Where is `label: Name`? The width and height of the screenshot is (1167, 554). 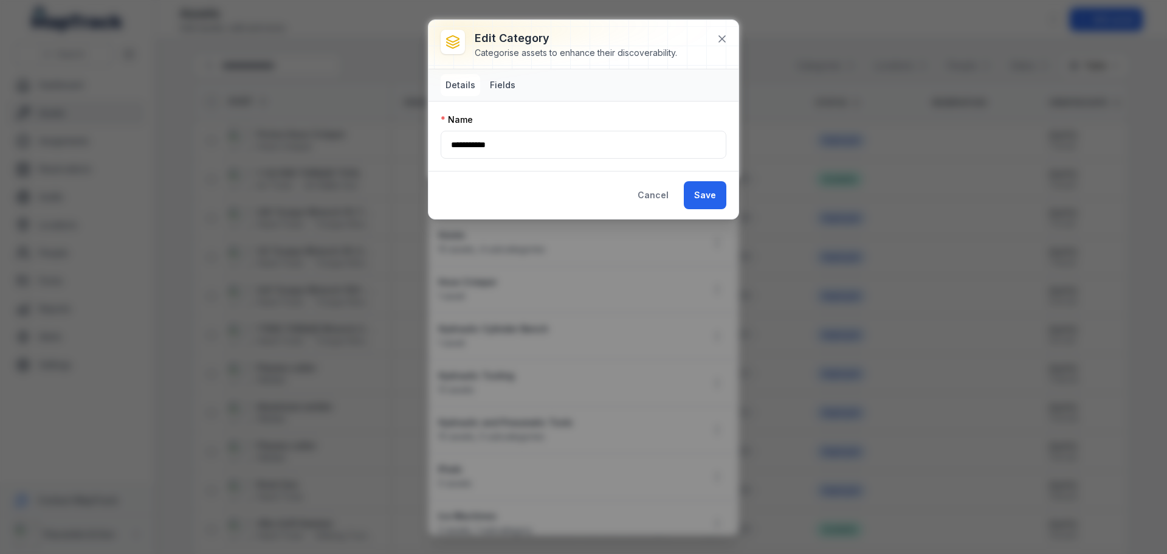 label: Name is located at coordinates (457, 120).